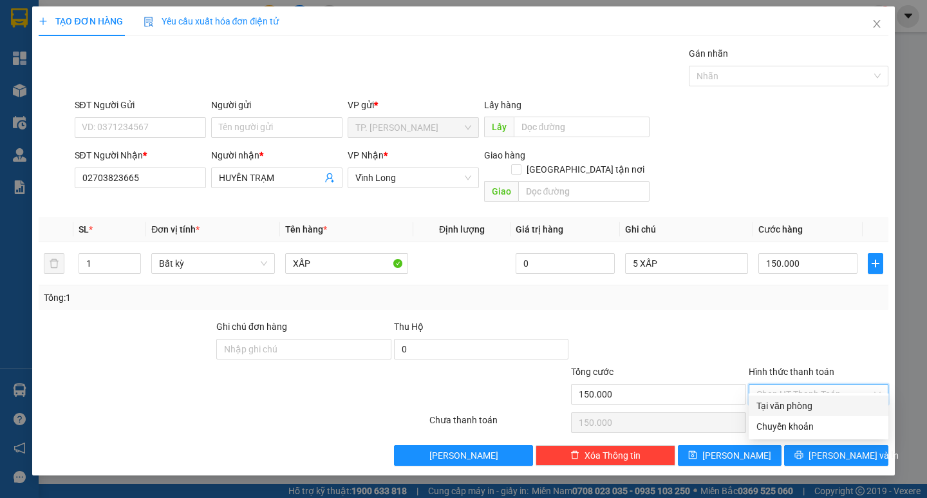  What do you see at coordinates (409, 326) in the screenshot?
I see `span: Thu Hộ` at bounding box center [409, 326].